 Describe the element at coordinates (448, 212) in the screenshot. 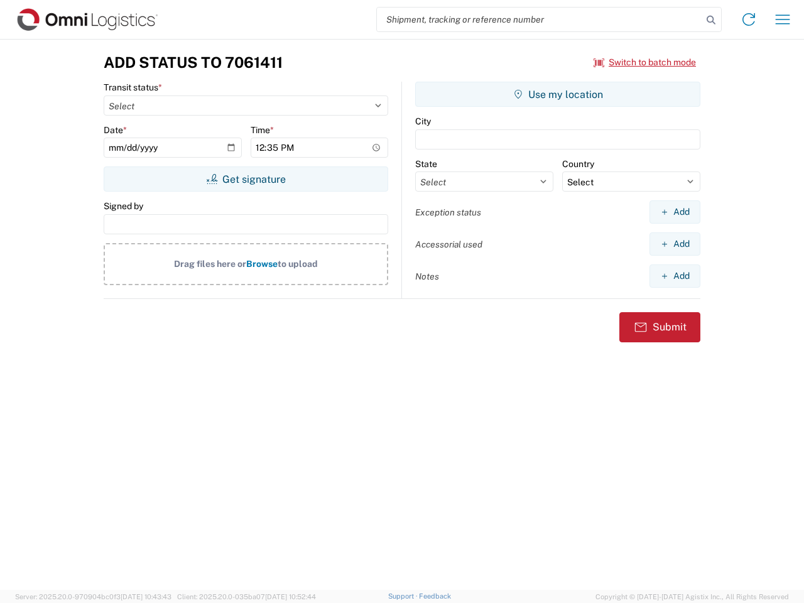

I see `label: Exception status` at that location.